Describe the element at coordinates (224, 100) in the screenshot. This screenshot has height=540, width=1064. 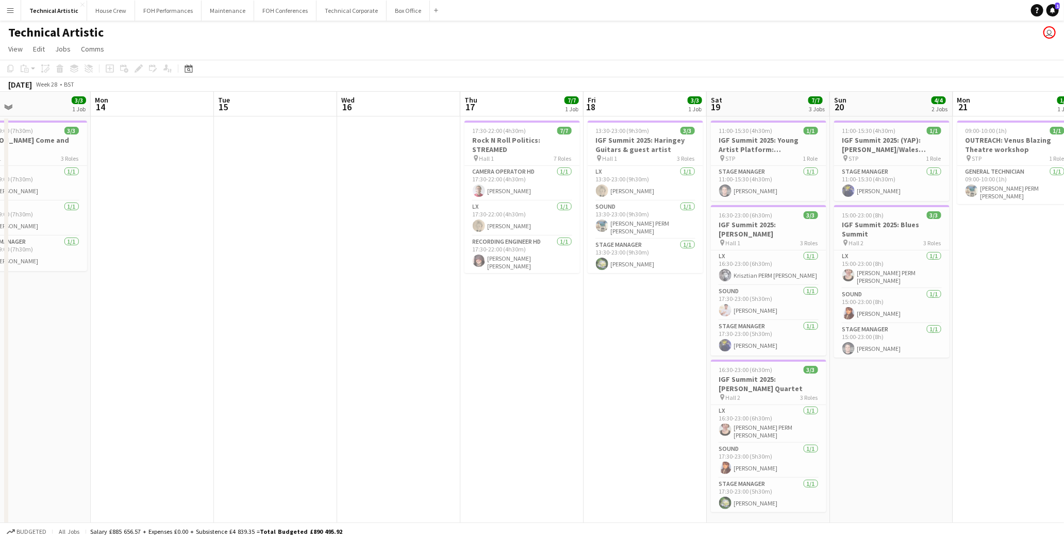
I see `span: Tue` at that location.